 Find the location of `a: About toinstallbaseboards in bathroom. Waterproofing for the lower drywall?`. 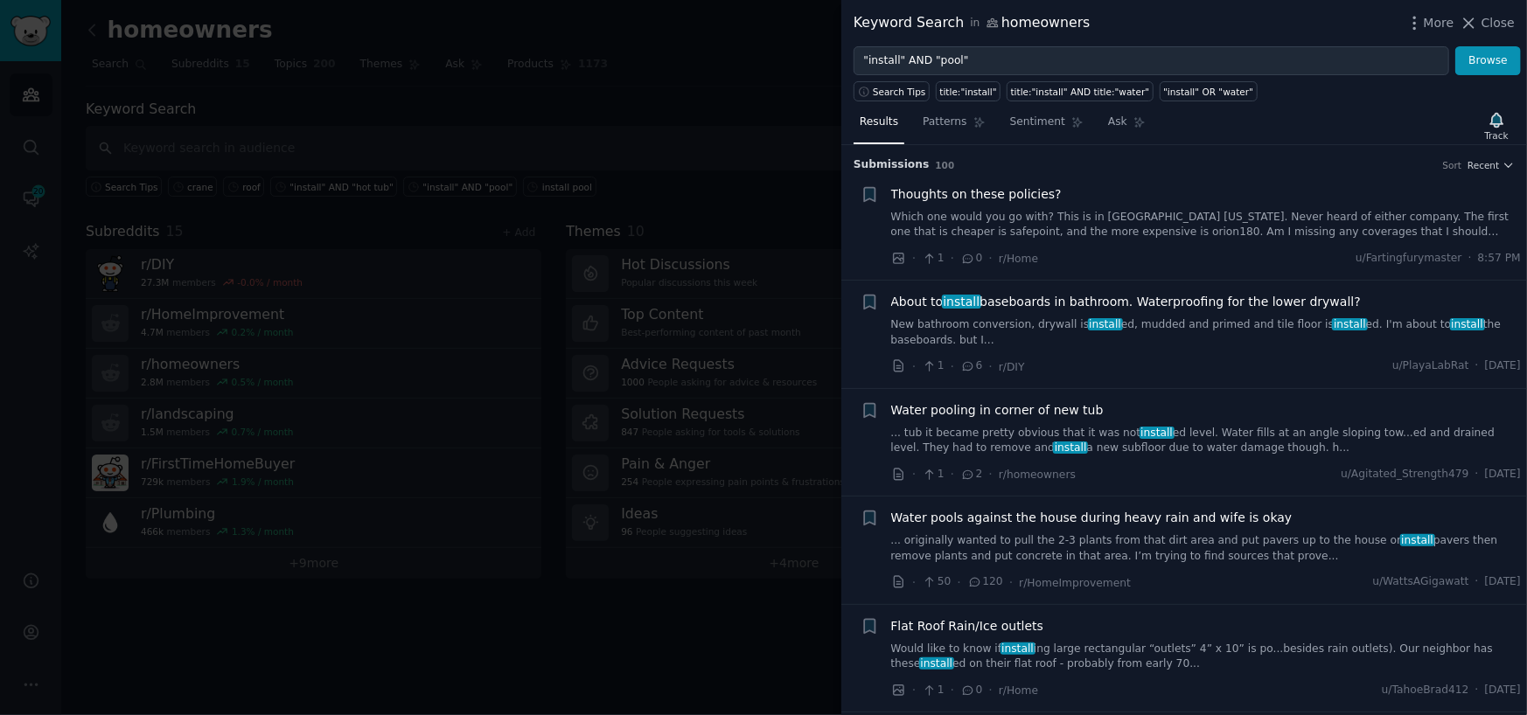

a: About toinstallbaseboards in bathroom. Waterproofing for the lower drywall? is located at coordinates (1126, 302).